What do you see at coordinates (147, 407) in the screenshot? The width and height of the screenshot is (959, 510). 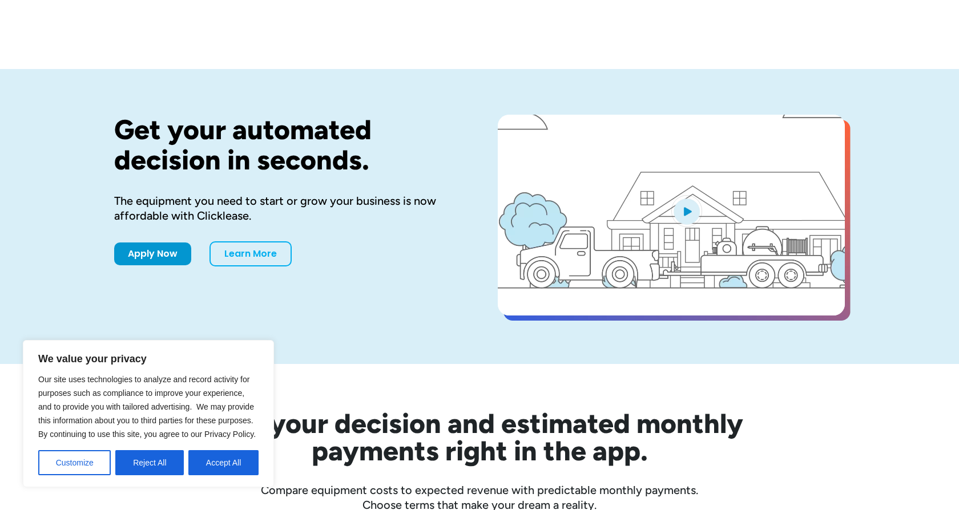 I see `span: Our site uses technologies to analyze and record activity for purposes such as compliance to impr...` at bounding box center [147, 407].